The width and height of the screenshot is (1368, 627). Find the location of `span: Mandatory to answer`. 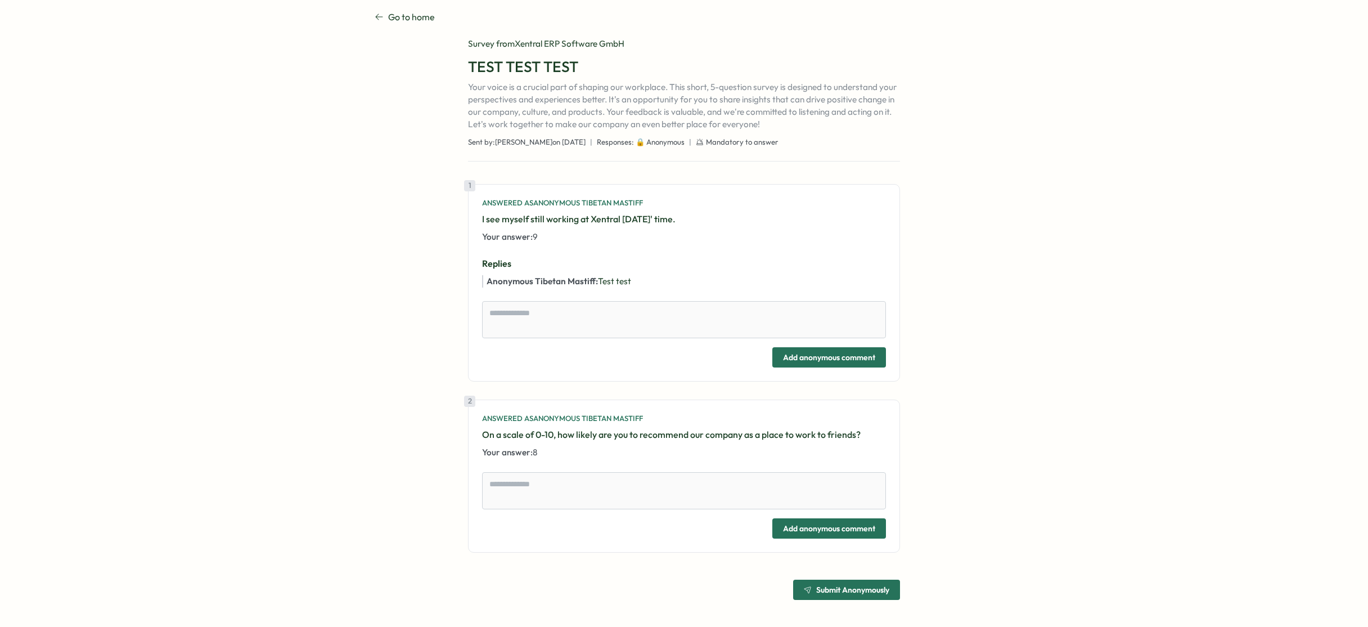

span: Mandatory to answer is located at coordinates (742, 142).